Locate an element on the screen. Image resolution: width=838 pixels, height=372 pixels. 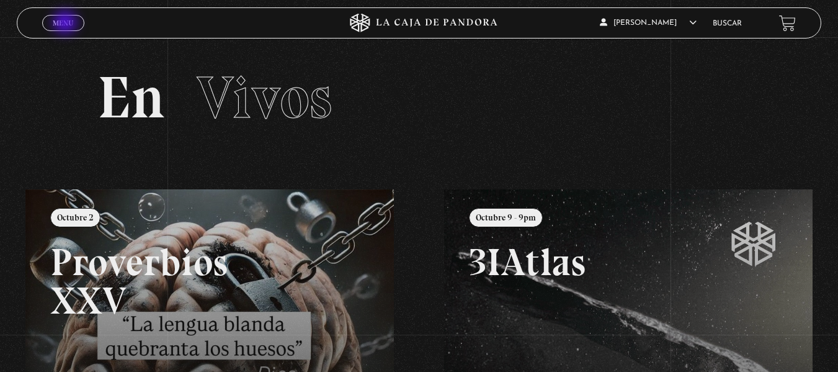
a: View your shopping cart is located at coordinates (787, 22).